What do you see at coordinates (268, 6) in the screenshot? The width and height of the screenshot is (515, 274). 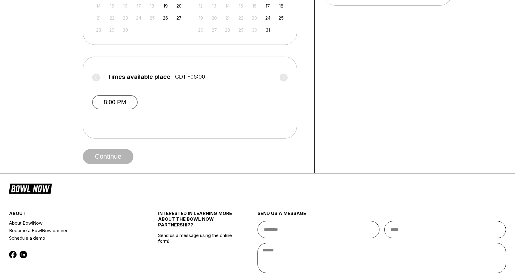 I see `div: Choose Friday, October 17th, 2025` at bounding box center [268, 6].